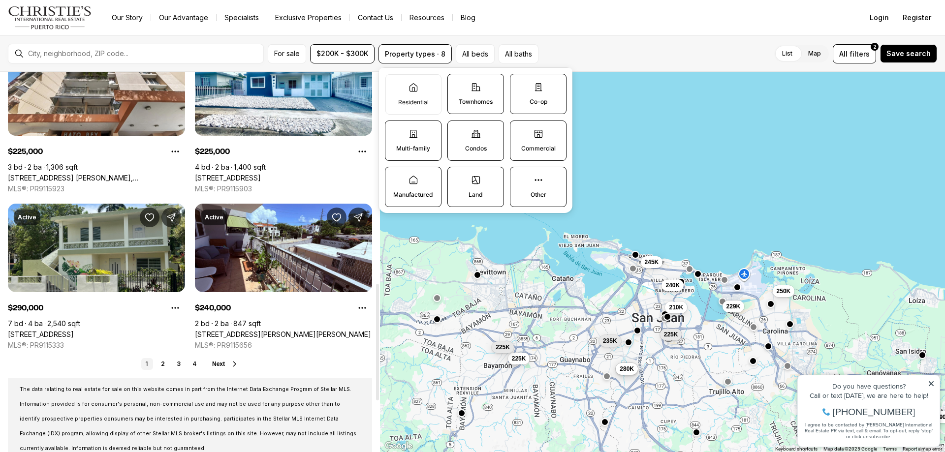 Image resolution: width=945 pixels, height=452 pixels. What do you see at coordinates (610, 341) in the screenshot?
I see `span: 235K` at bounding box center [610, 341].